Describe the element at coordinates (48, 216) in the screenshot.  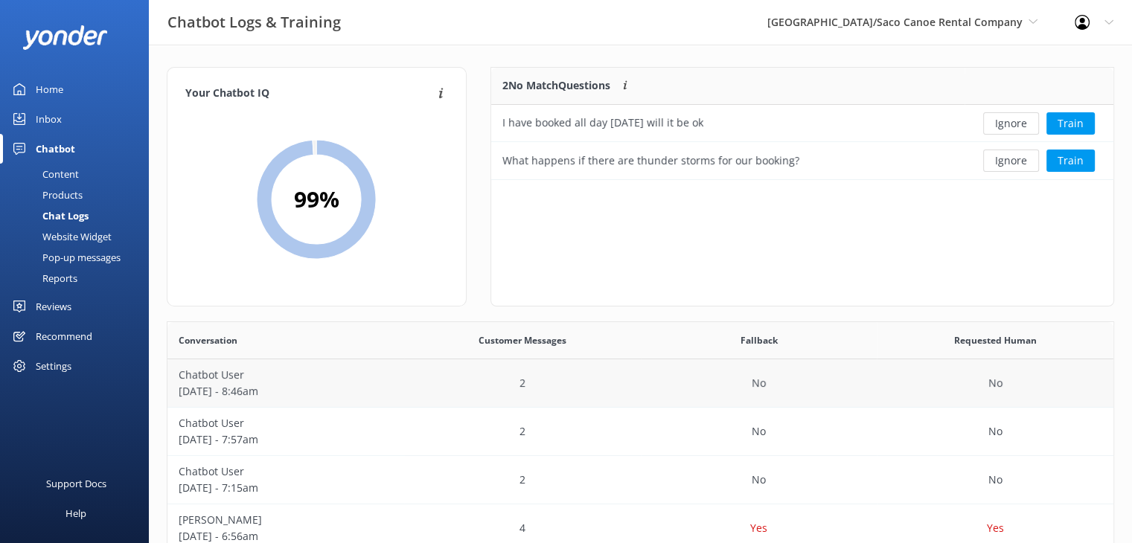
I see `div: Chat Logs` at that location.